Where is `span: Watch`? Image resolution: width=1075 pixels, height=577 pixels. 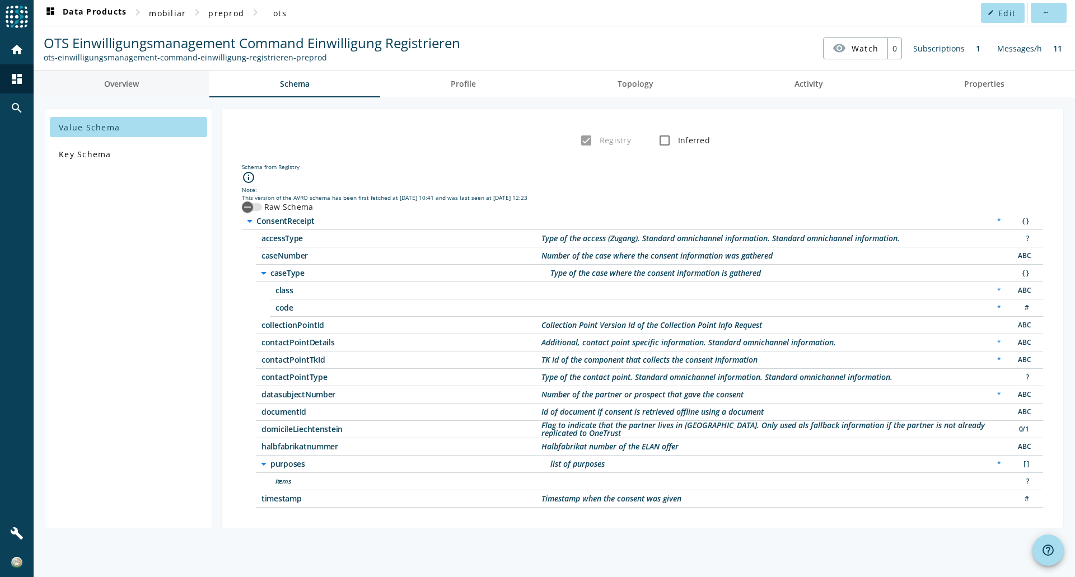 span: Watch is located at coordinates (865, 48).